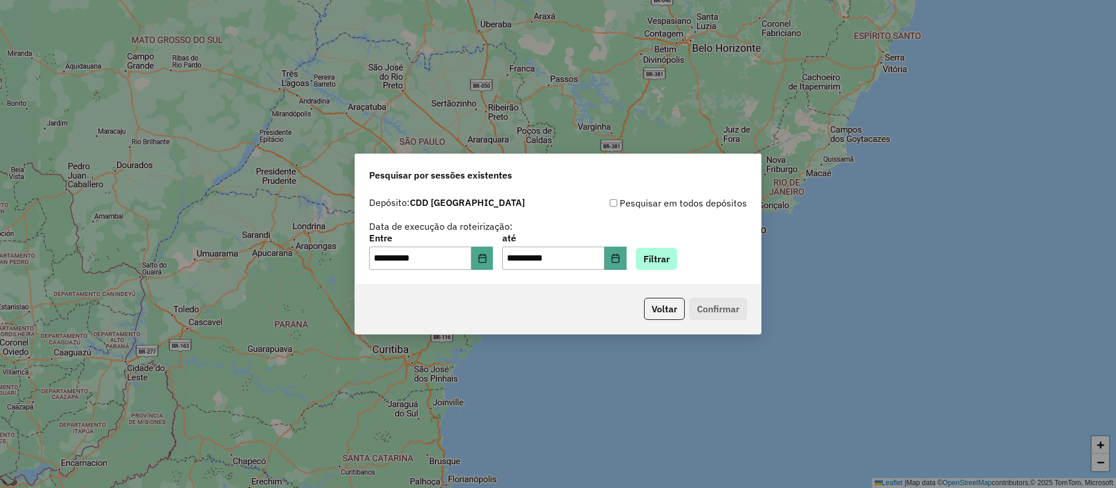 The width and height of the screenshot is (1116, 488). Describe the element at coordinates (447, 202) in the screenshot. I see `label: Depósito:` at that location.